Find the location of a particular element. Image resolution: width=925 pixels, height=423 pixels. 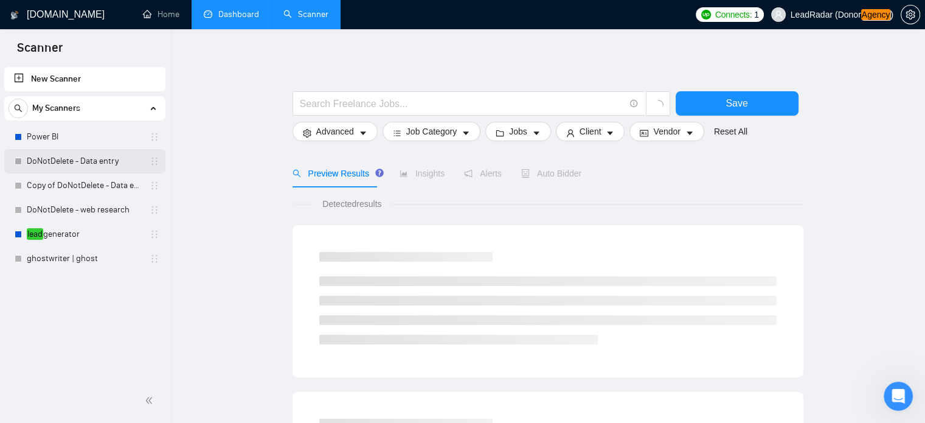

span: bars is located at coordinates (397, 133).